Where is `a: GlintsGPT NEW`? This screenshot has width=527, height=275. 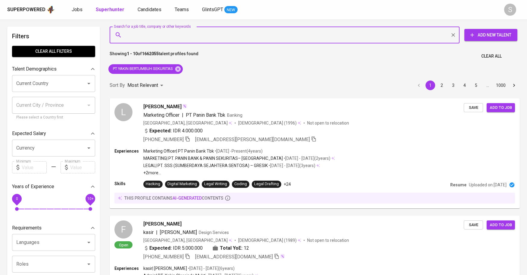
a: GlintsGPT NEW is located at coordinates (220, 10).